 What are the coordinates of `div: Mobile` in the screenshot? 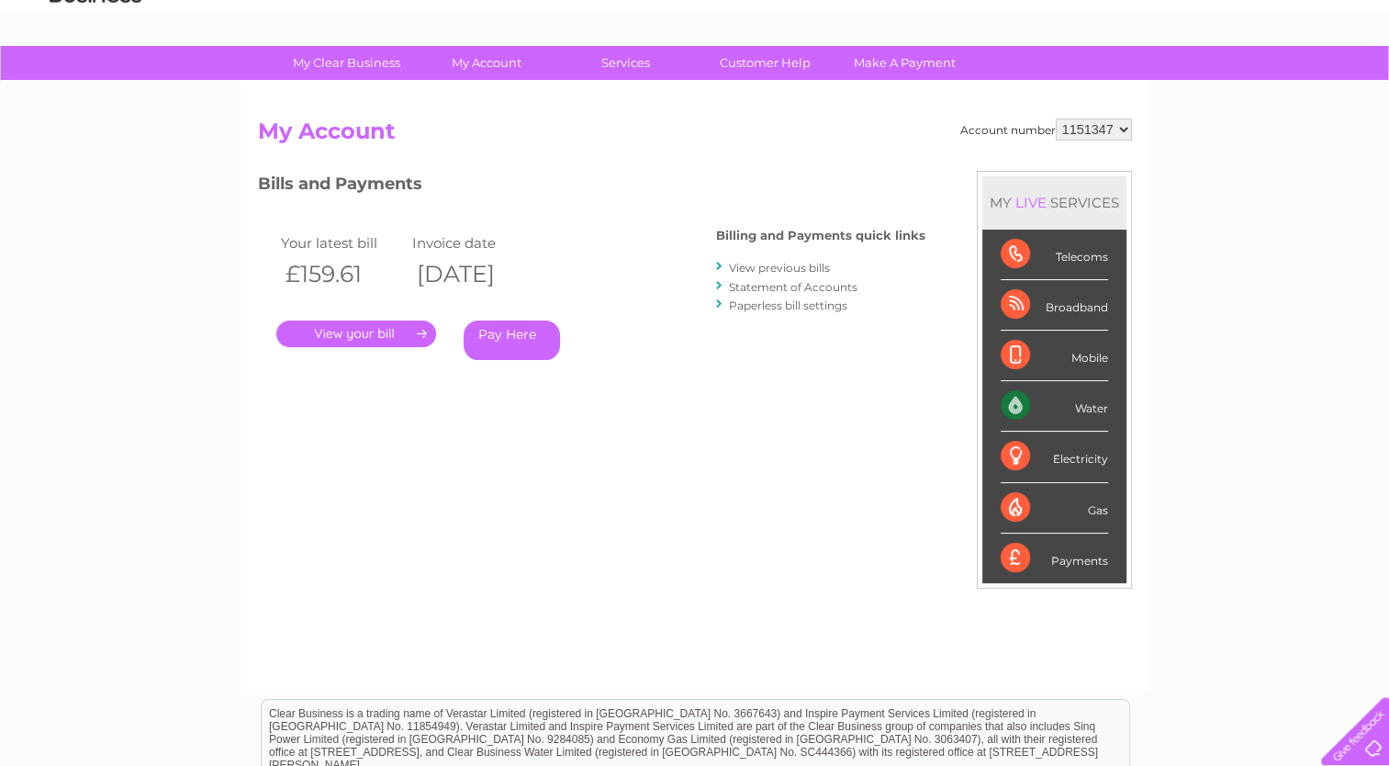 It's located at (1054, 355).